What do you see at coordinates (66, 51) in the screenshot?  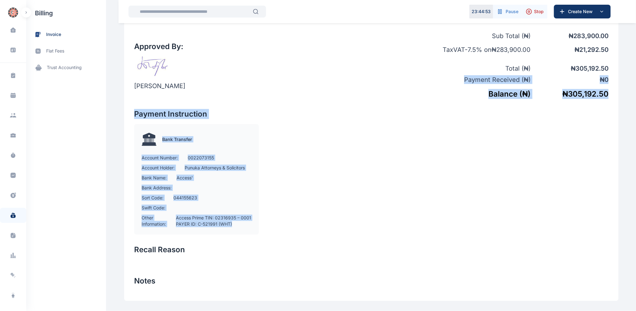 I see `a: flat fees` at bounding box center [66, 51].